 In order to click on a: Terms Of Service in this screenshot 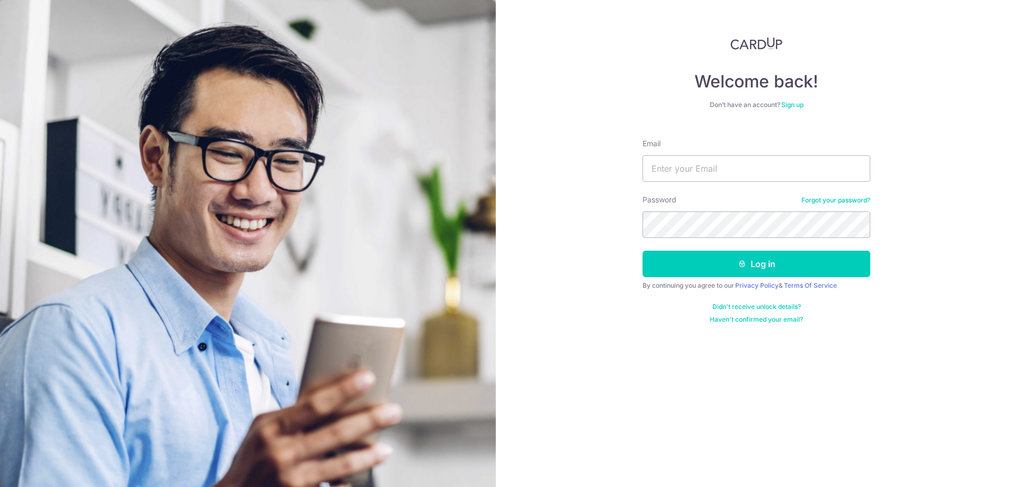, I will do `click(810, 285)`.